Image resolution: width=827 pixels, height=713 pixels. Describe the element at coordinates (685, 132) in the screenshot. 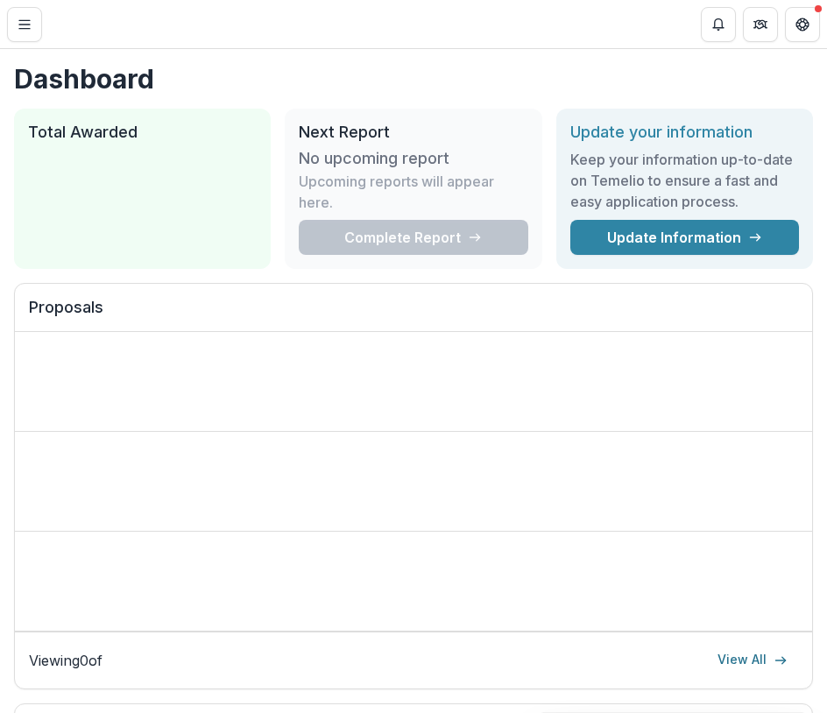

I see `h2: Update your information` at that location.